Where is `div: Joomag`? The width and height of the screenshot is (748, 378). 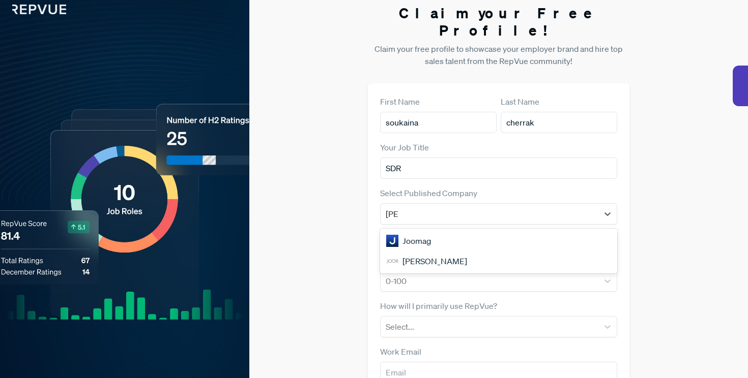 div: Joomag is located at coordinates (498, 241).